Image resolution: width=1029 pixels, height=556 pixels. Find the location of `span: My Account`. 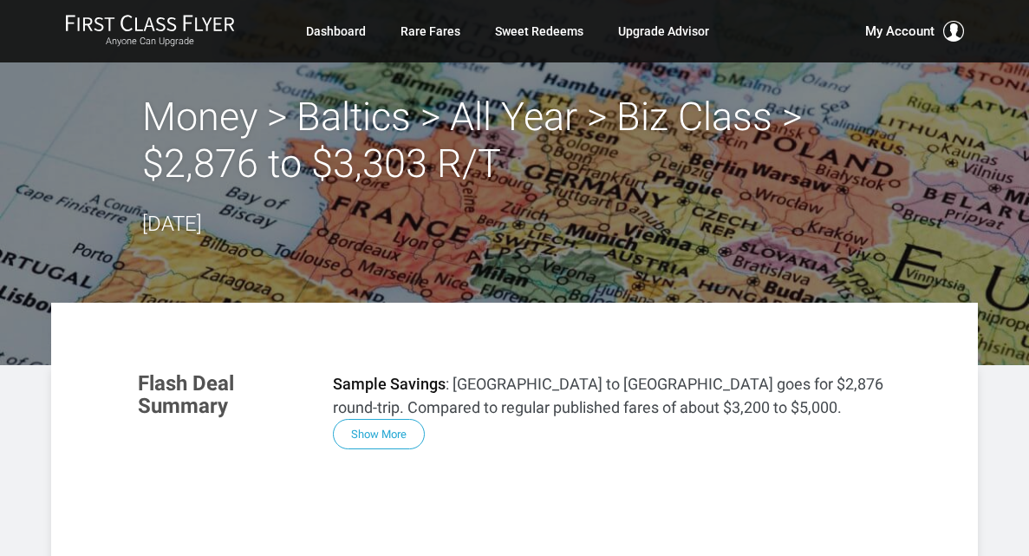

span: My Account is located at coordinates (900, 31).